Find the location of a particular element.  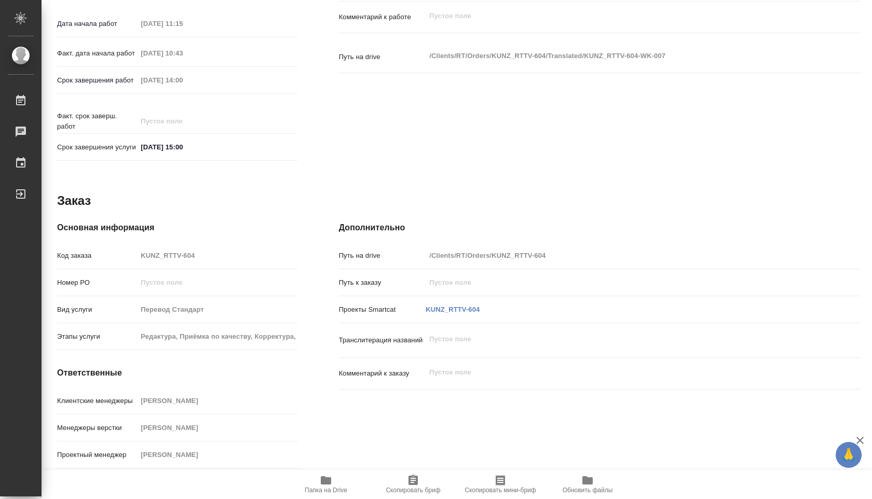

p: Срок завершения услуги is located at coordinates (97, 147).